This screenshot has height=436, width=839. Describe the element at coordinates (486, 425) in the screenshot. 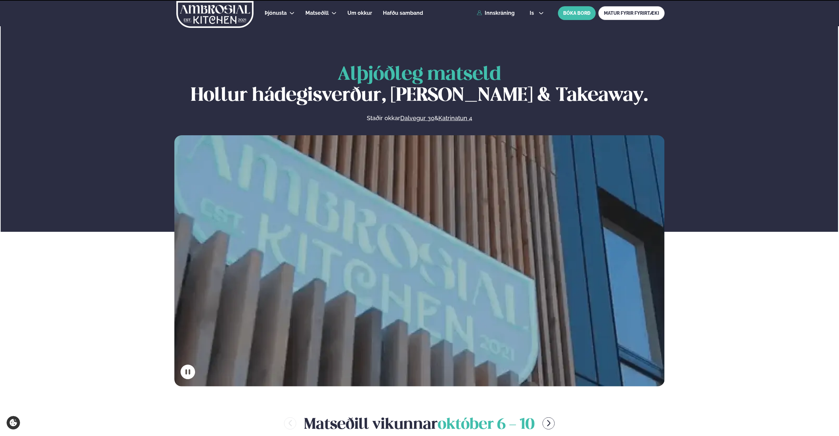

I see `span: október 6 - 10` at that location.